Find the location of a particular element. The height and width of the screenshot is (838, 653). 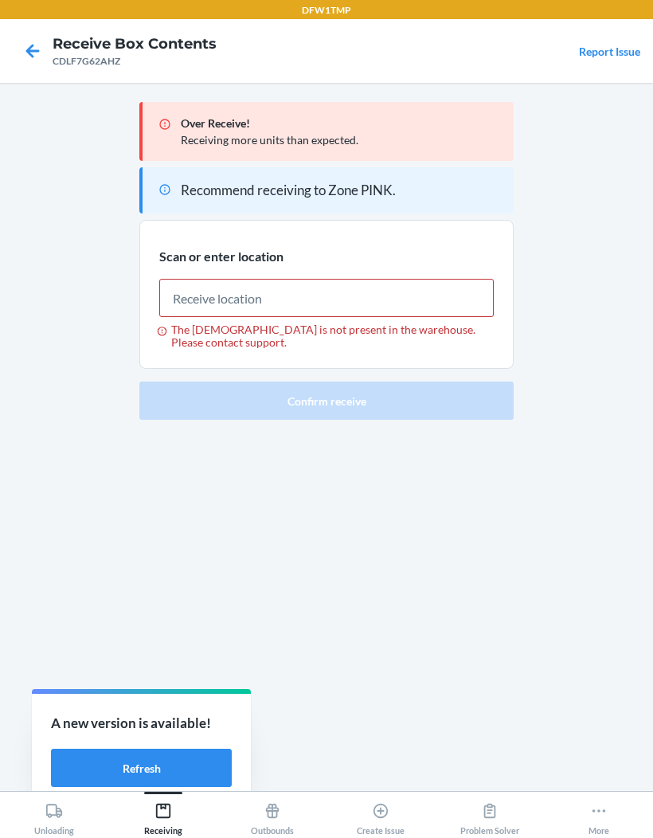

button: More is located at coordinates (598, 813).